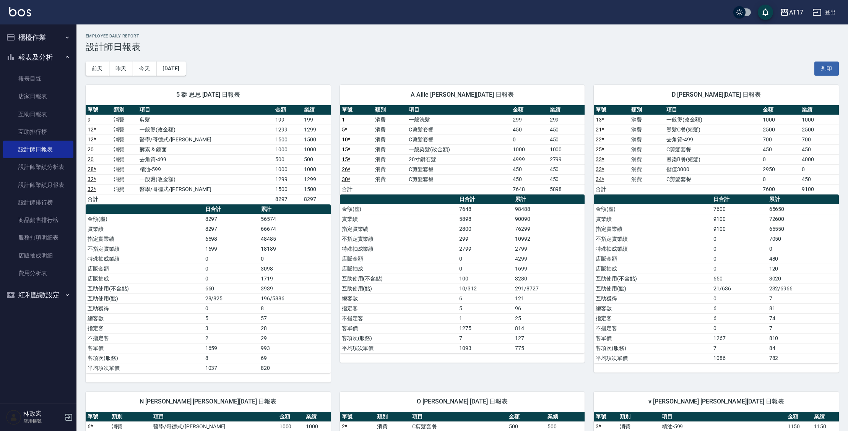 The height and width of the screenshot is (431, 848). I want to click on td: 精油-599, so click(205, 169).